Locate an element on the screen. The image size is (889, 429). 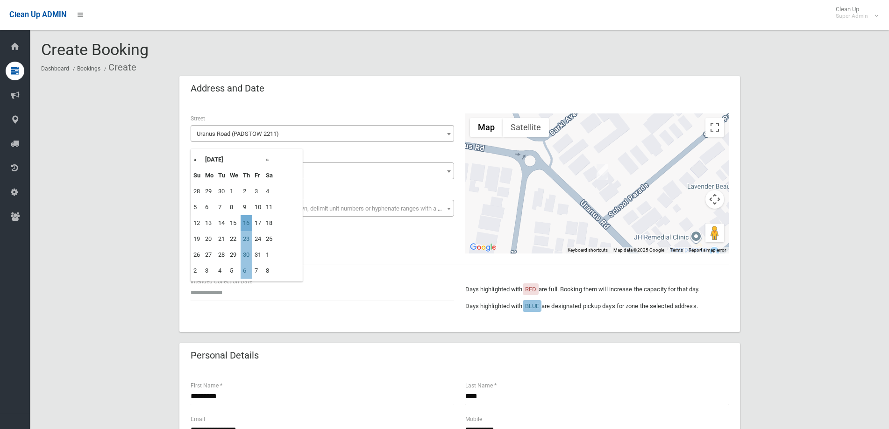
td: 19 is located at coordinates (197, 239).